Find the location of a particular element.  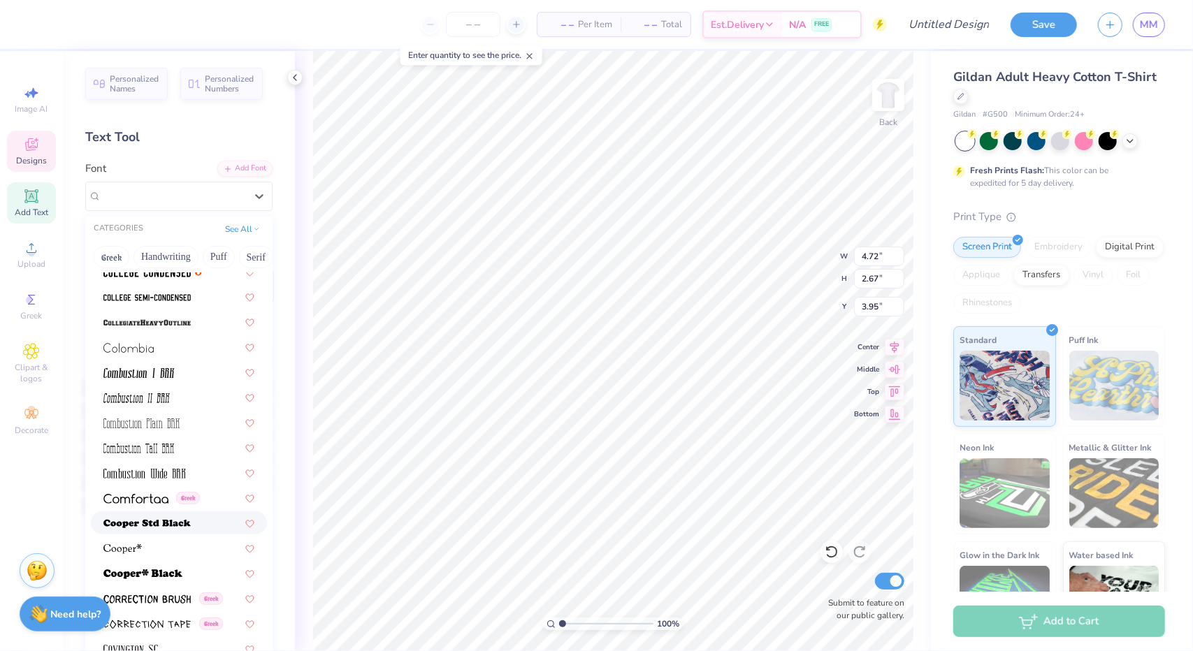

span: Puff Ink is located at coordinates (1084, 340).